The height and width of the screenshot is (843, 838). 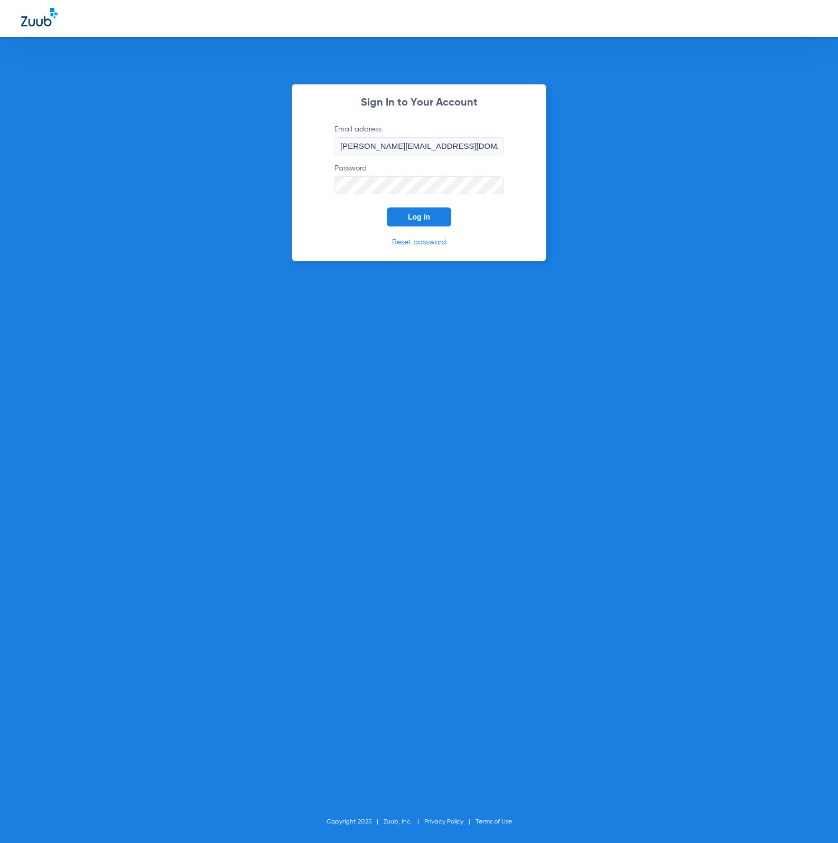 I want to click on a: Terms of Use, so click(x=493, y=822).